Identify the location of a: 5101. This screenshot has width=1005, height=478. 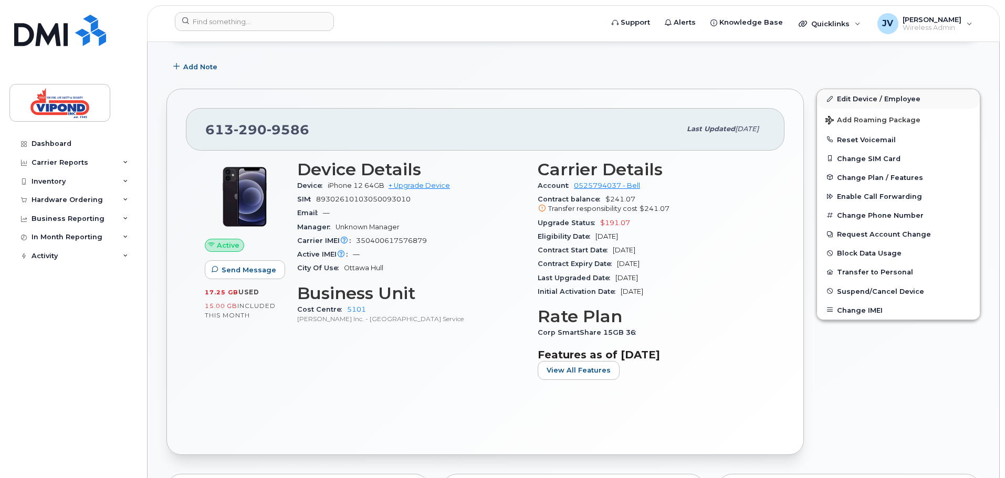
(357, 309).